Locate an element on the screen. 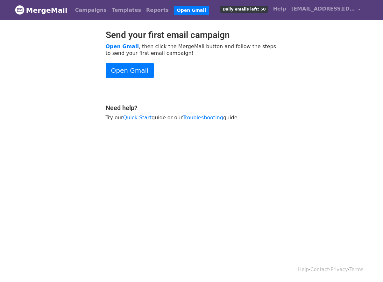 Image resolution: width=383 pixels, height=282 pixels. a: Quick Start is located at coordinates (137, 117).